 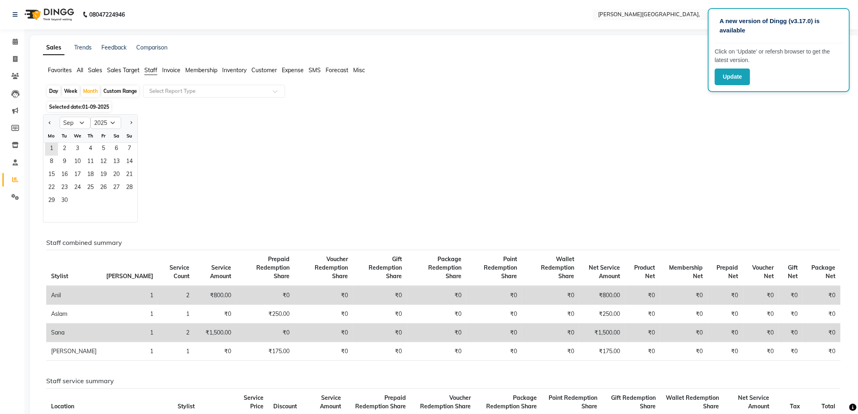 I want to click on span: Voucher Net, so click(x=763, y=272).